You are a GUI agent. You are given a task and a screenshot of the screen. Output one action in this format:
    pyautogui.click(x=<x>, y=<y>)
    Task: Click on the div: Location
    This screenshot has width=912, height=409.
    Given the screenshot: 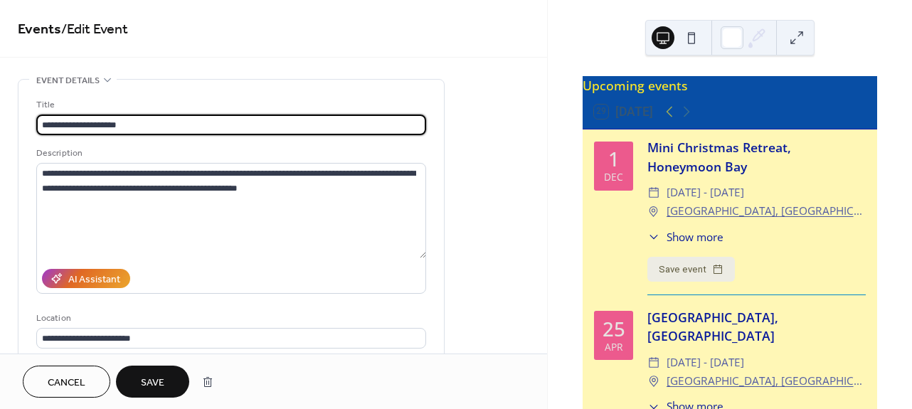 What is the action you would take?
    pyautogui.click(x=230, y=318)
    